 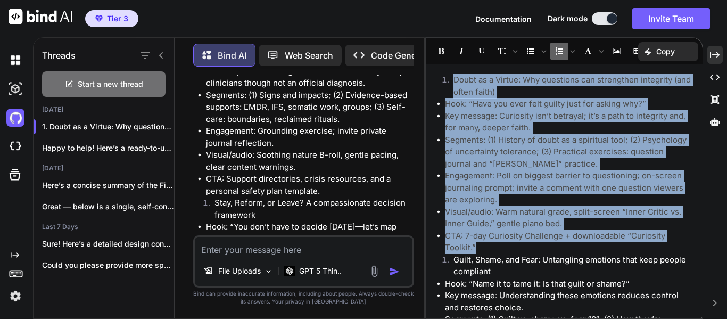 What do you see at coordinates (309, 161) in the screenshot?
I see `li: Visual/audio: Soothing nature B-roll, gentle pacing, clear content warnings.` at bounding box center [309, 161].